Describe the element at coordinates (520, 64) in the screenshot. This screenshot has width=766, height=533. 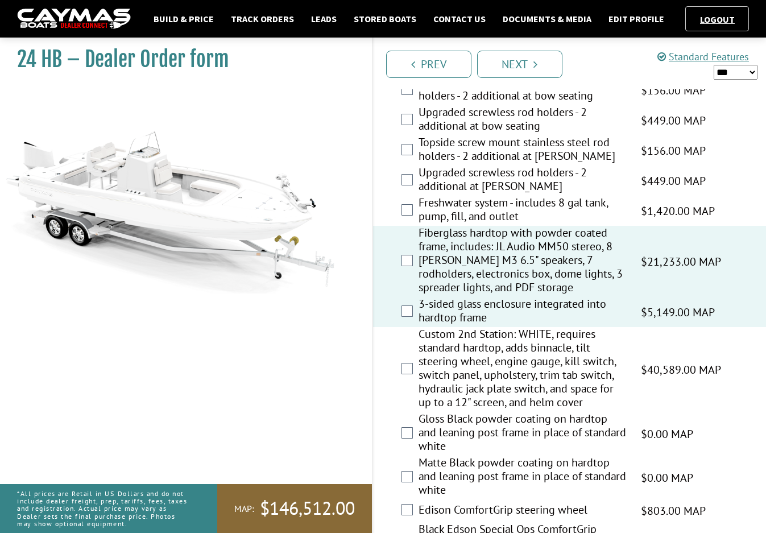
I see `a: Next` at that location.